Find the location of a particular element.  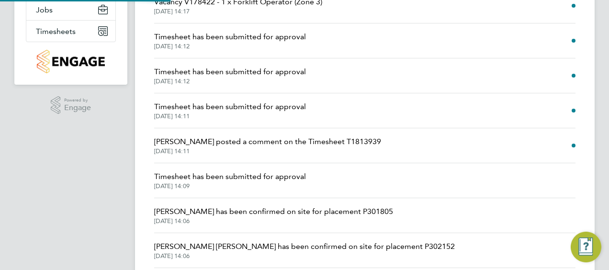

span: Powered by is located at coordinates (78, 100).